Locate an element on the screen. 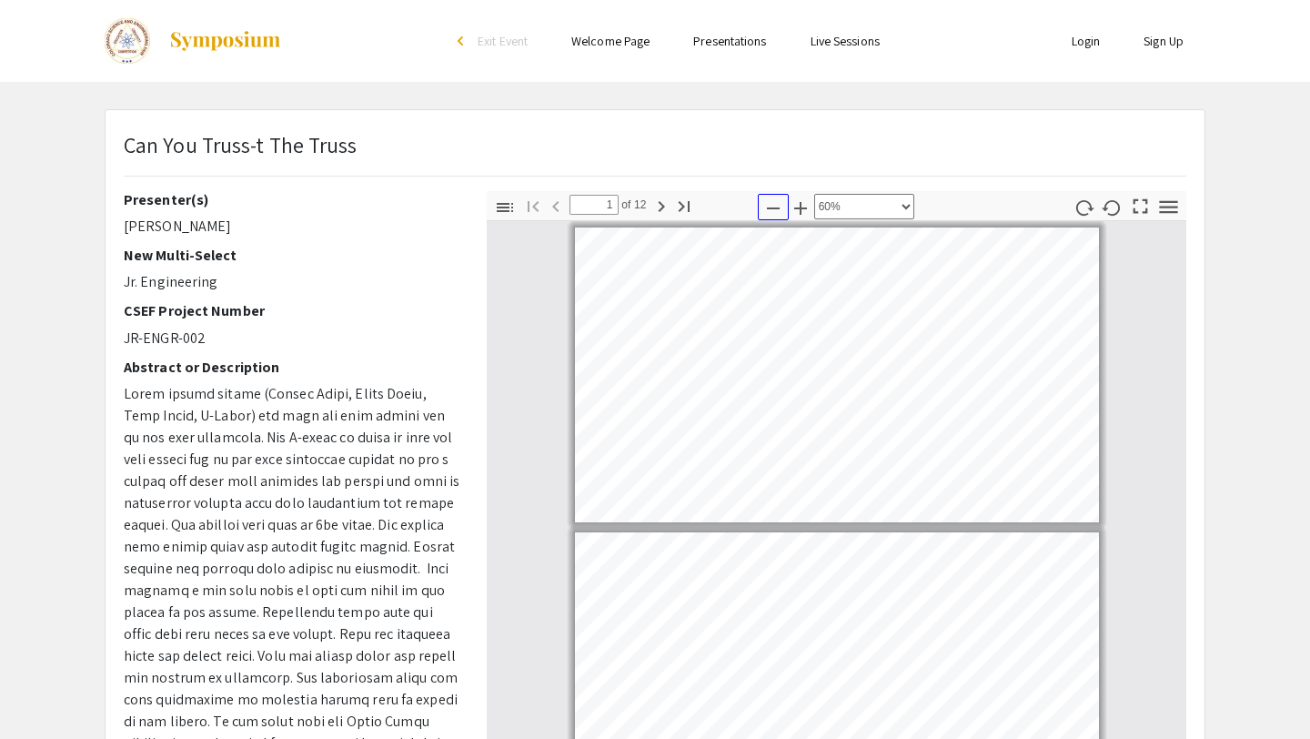 The image size is (1310, 739). h2: New Multi-Select is located at coordinates (291, 255).